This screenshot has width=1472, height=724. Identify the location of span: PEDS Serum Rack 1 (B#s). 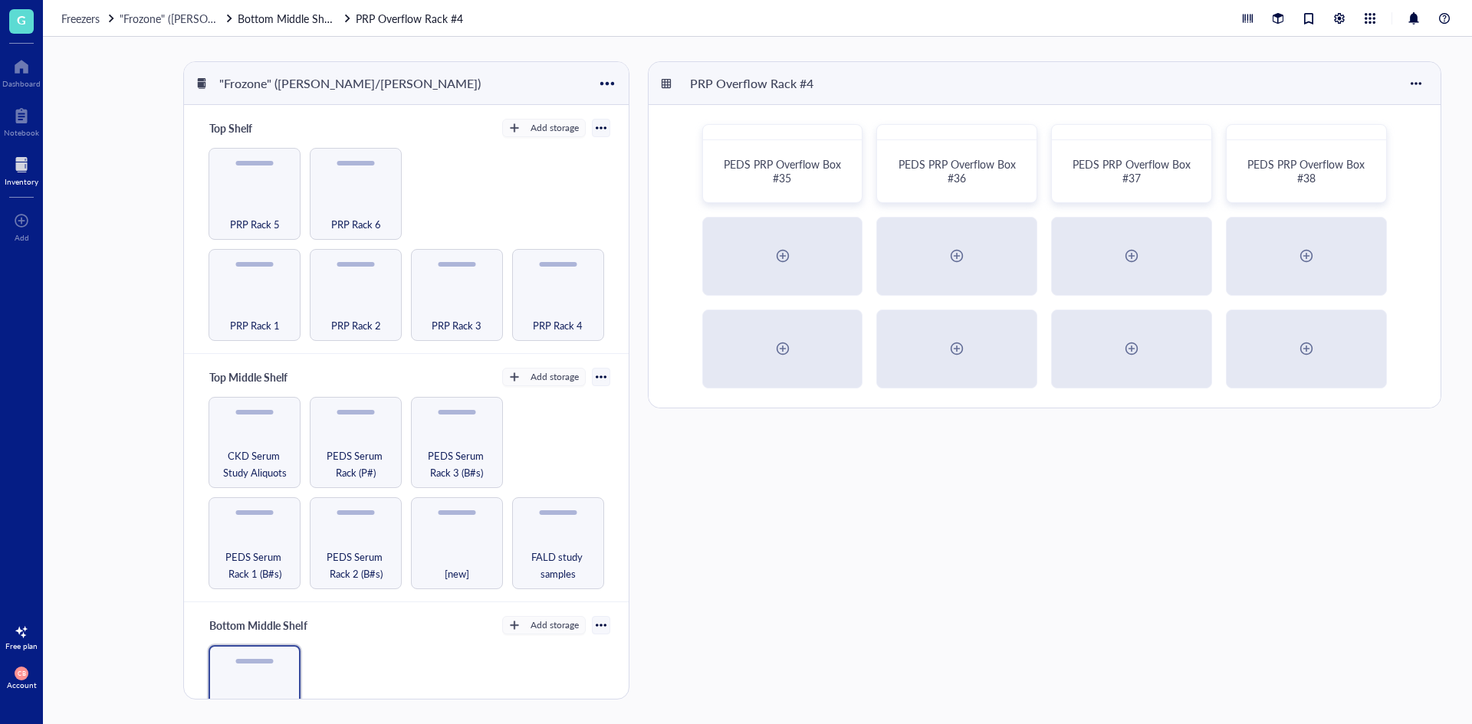
(255, 566).